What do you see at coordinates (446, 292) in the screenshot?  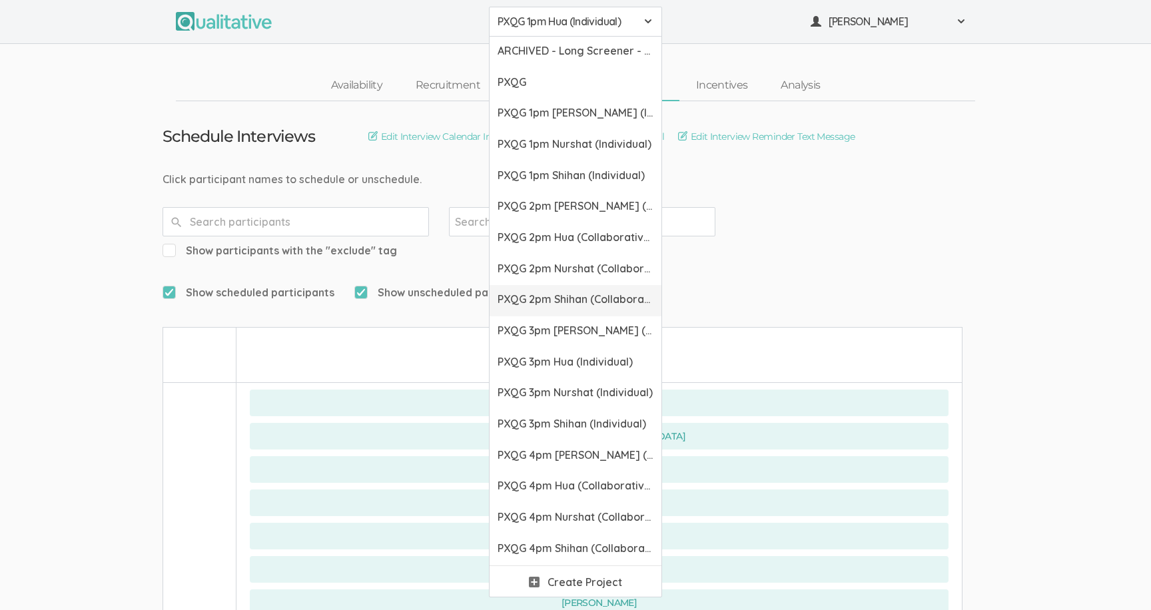 I see `span: Show unscheduled participants` at bounding box center [446, 292].